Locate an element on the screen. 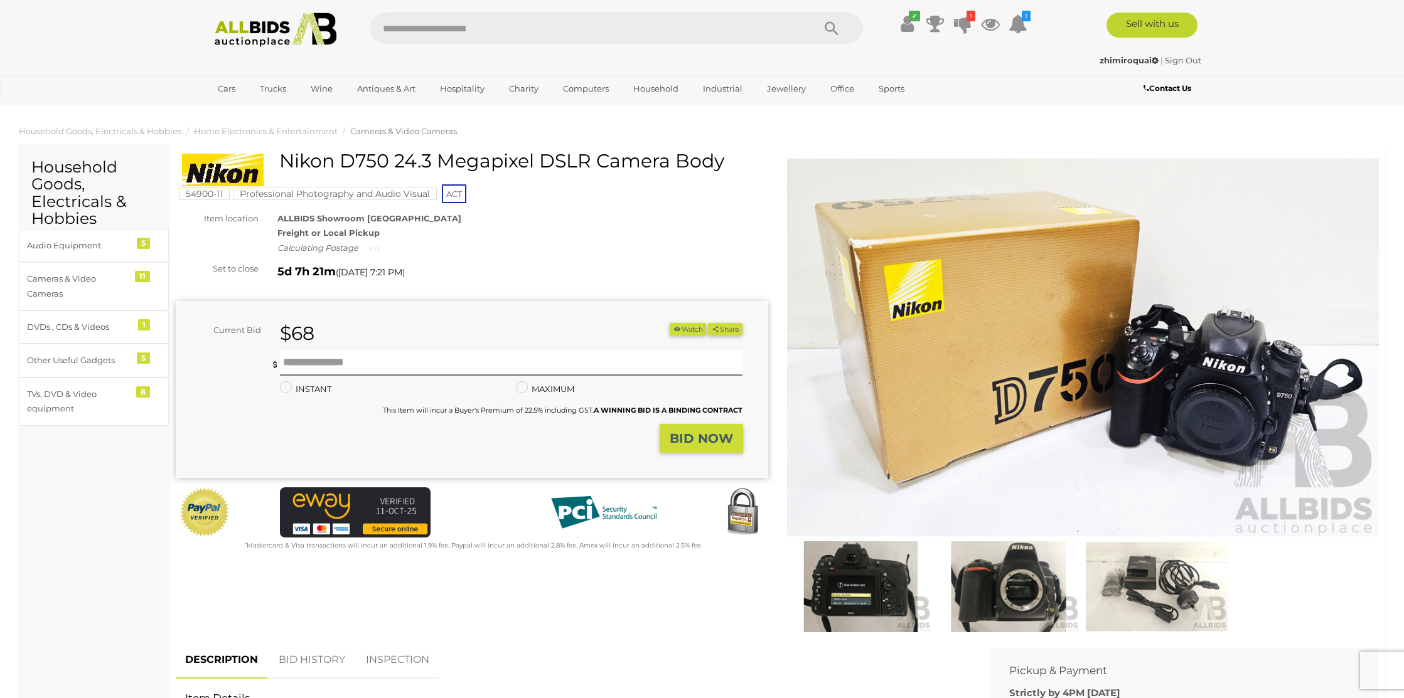  mark: Professional Photography and Audio Visual is located at coordinates (334, 194).